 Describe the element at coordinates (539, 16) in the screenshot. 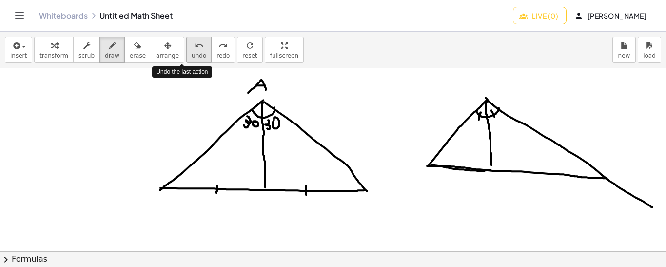

I see `button: Live (0)` at that location.